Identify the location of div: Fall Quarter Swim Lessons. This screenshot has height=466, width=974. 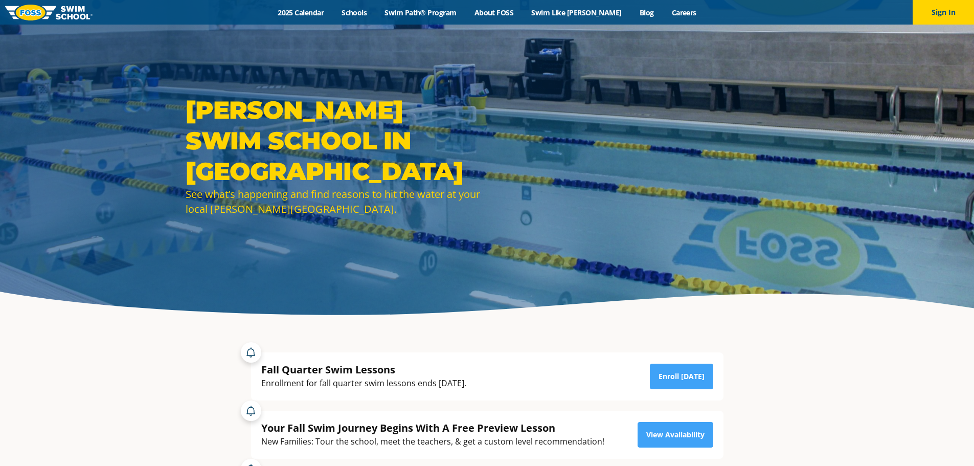
(363, 369).